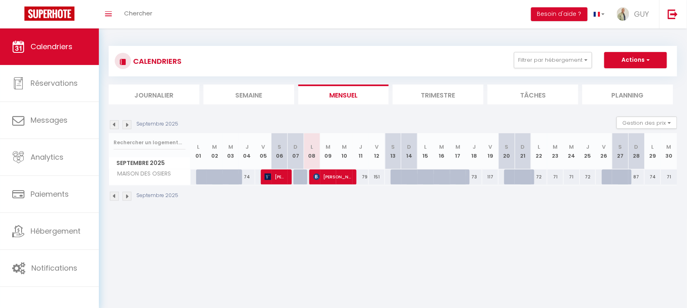  Describe the element at coordinates (636, 151) in the screenshot. I see `th: 28` at that location.